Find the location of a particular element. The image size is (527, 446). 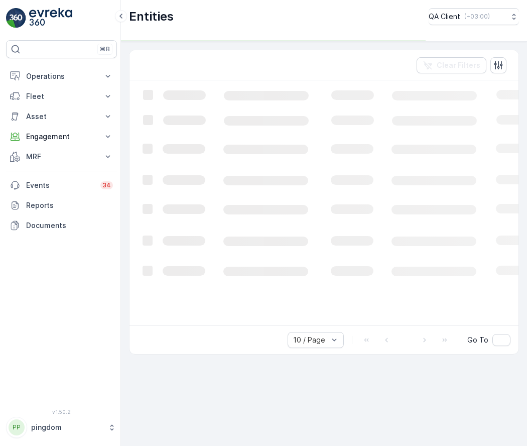

p: 34 is located at coordinates (106, 185).